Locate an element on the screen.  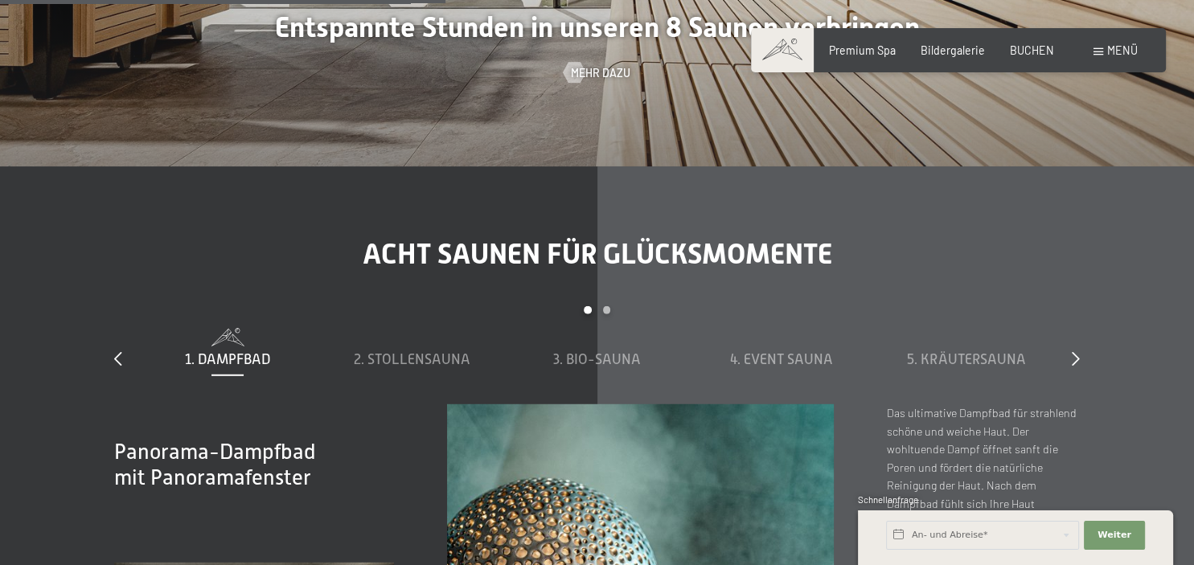
a: Premium Spa is located at coordinates (862, 50).